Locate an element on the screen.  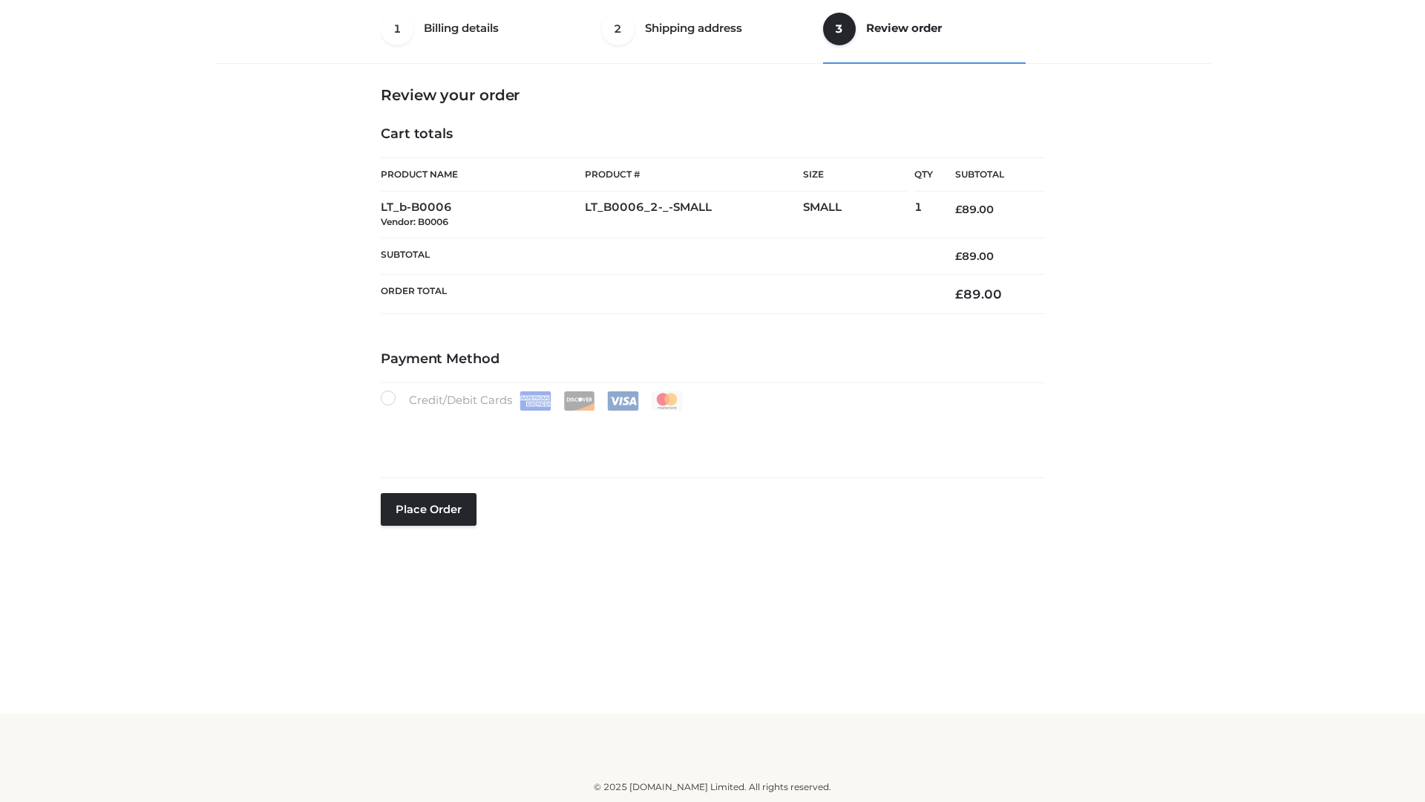
td: 1 is located at coordinates (923, 215).